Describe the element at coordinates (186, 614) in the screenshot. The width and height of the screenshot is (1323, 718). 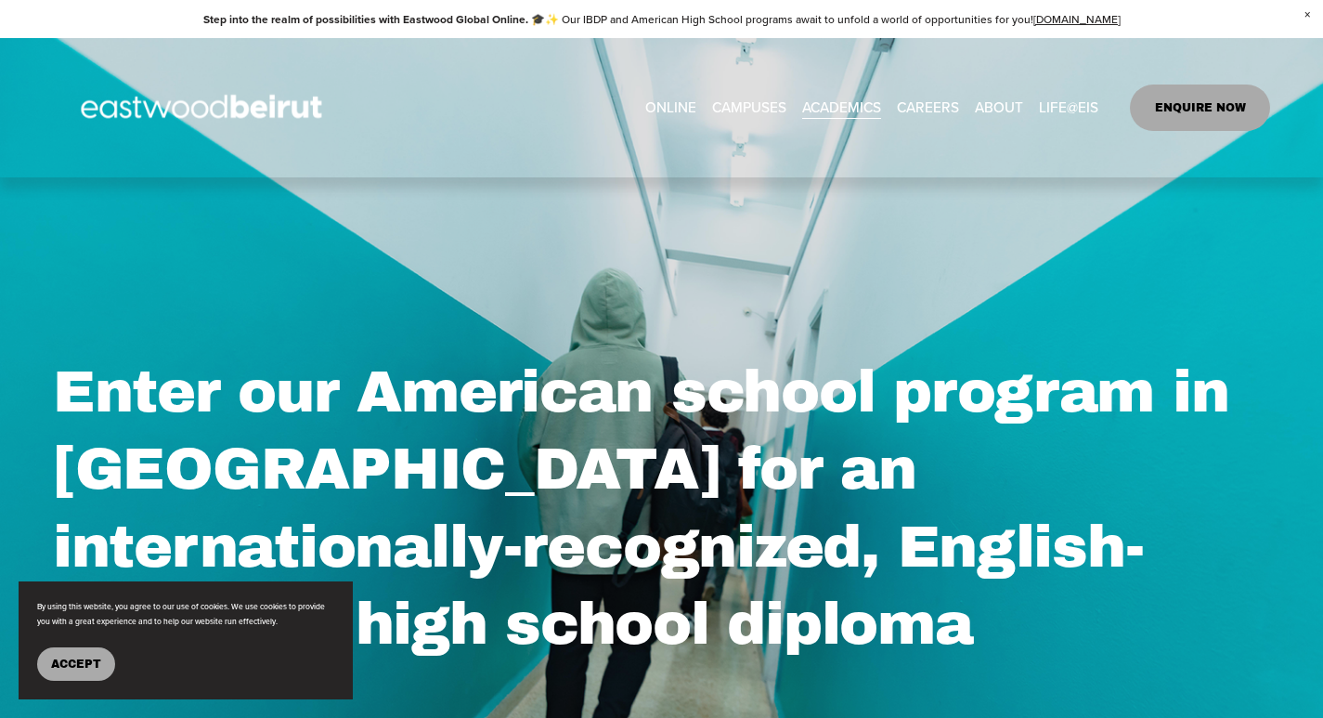
I see `p: By using this website, you agree to our use of cookies. We use cookies to provide you with a grea...` at that location.